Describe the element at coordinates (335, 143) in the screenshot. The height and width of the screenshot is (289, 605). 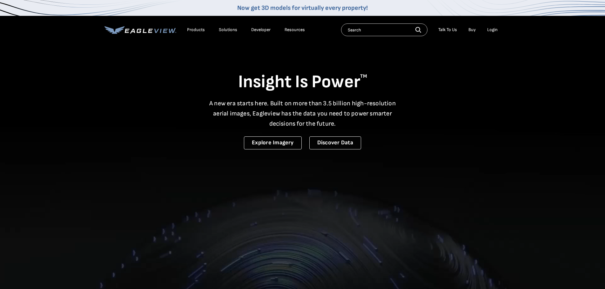
I see `a: Discover Data` at that location.